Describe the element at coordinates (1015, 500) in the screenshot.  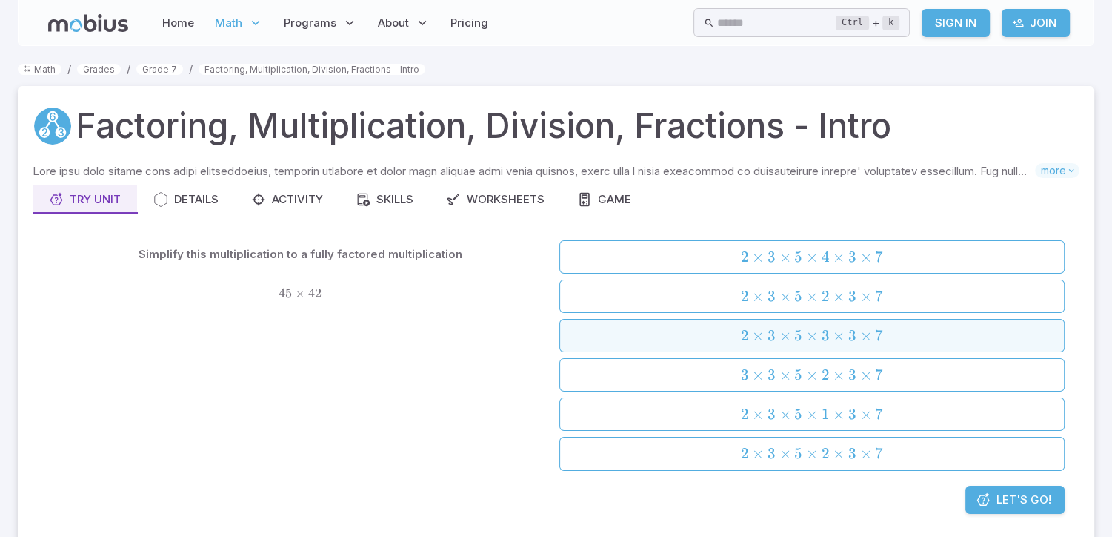
I see `a: Let's Go!` at that location.